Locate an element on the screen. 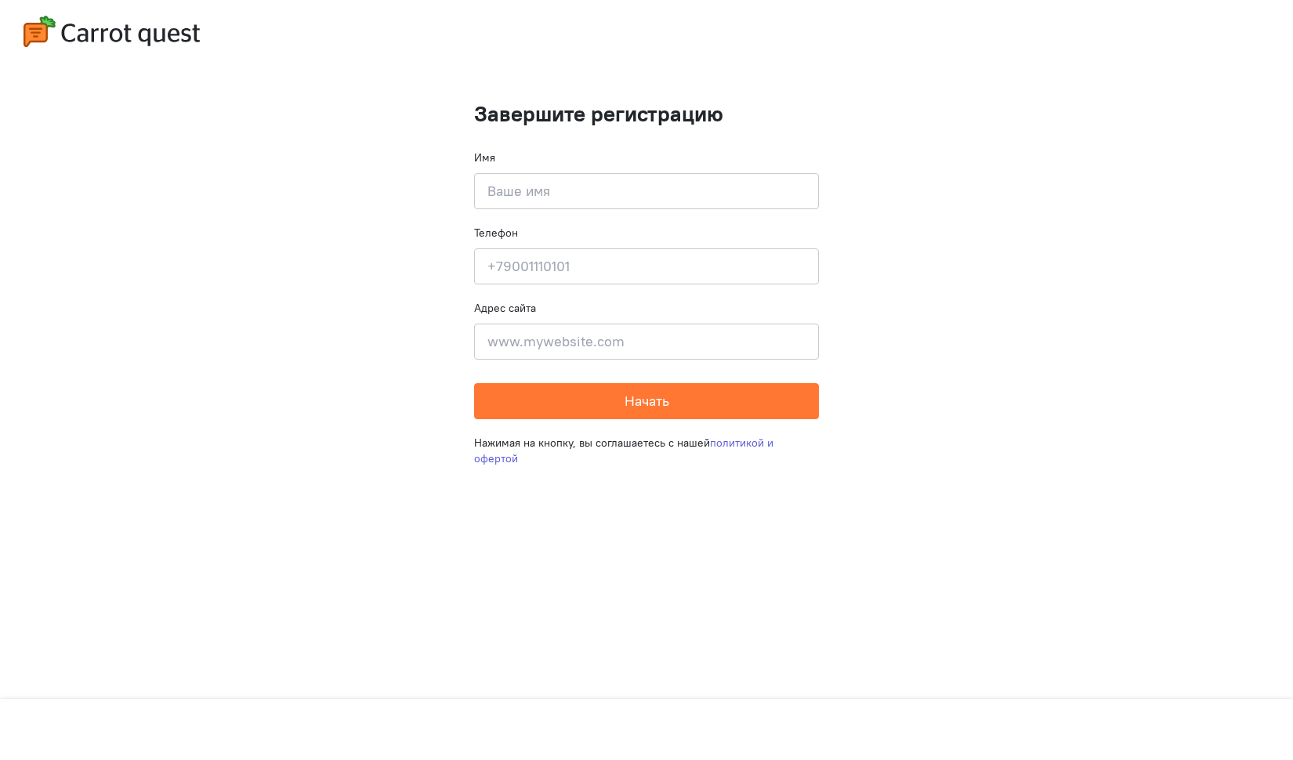 The width and height of the screenshot is (1293, 760). label: Адрес сайта is located at coordinates (505, 308).